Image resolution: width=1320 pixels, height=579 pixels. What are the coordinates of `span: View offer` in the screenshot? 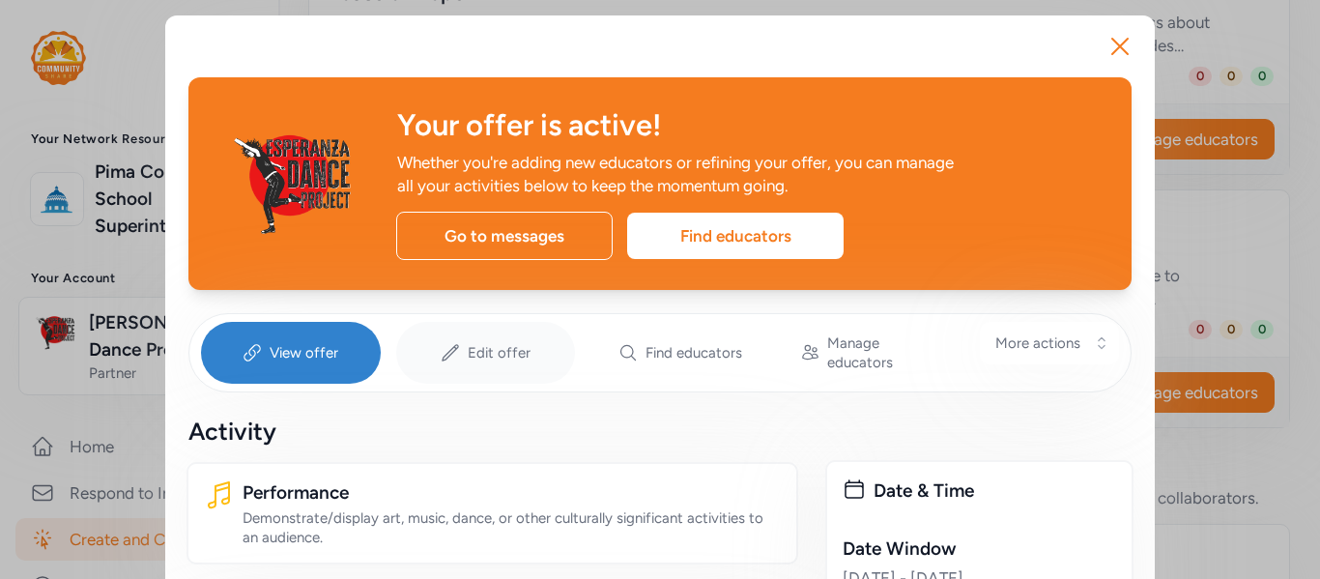 It's located at (303, 353).